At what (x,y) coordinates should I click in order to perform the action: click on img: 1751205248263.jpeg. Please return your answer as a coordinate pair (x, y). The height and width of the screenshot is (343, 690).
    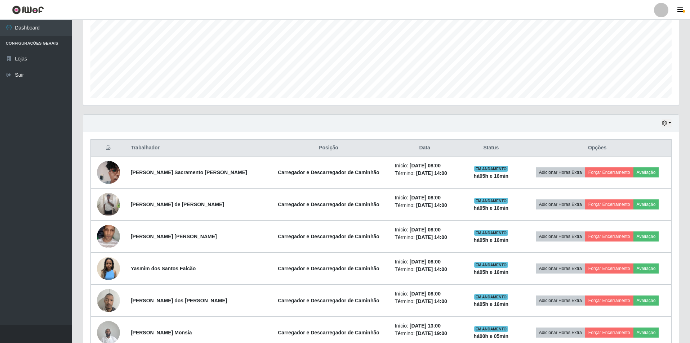
    Looking at the image, I should click on (108, 269).